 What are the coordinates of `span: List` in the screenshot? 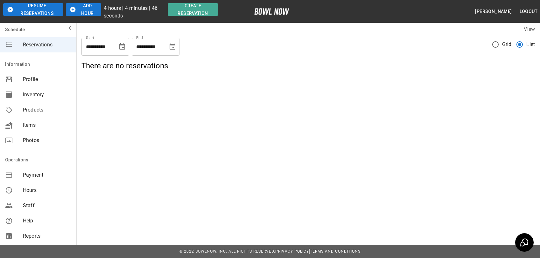 It's located at (530, 45).